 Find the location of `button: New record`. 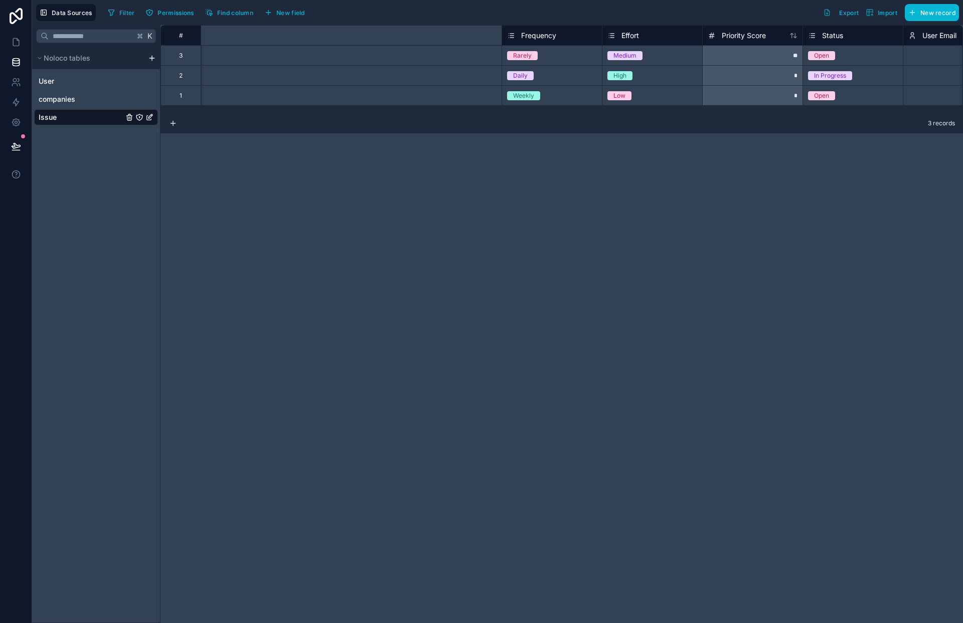

button: New record is located at coordinates (932, 13).